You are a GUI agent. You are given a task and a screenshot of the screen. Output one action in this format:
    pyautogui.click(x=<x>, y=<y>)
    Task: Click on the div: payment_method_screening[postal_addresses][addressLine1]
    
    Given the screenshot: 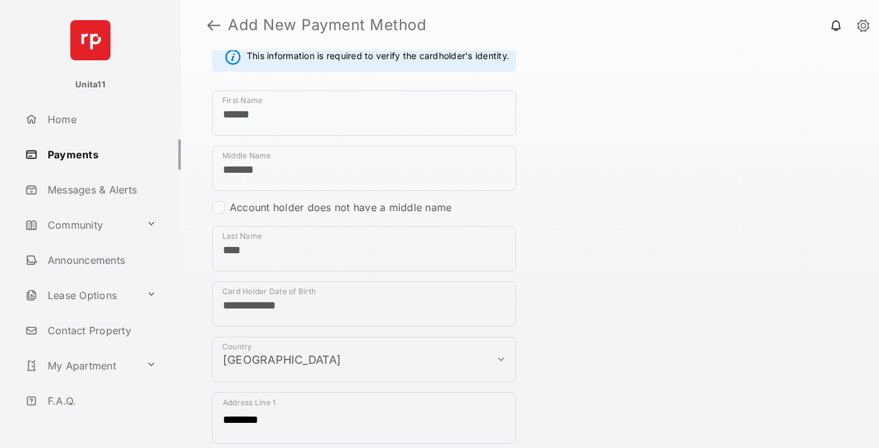 What is the action you would take?
    pyautogui.click(x=364, y=418)
    